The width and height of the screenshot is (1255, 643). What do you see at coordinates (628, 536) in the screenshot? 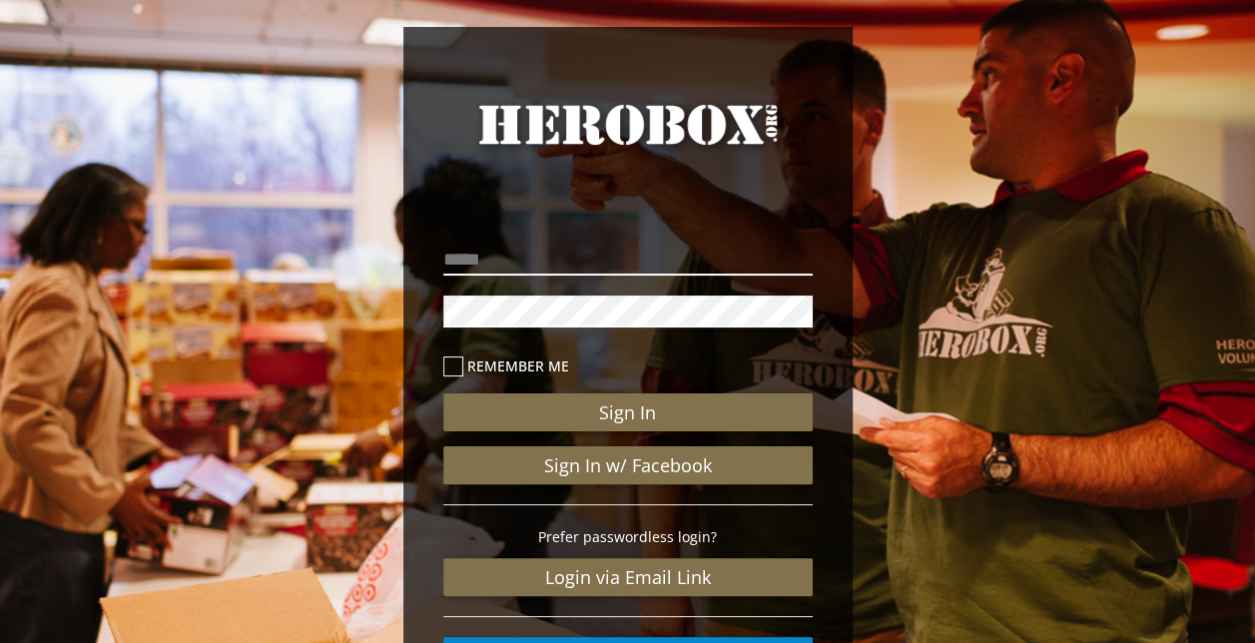
I see `p: Prefer passwordless login?` at bounding box center [628, 536].